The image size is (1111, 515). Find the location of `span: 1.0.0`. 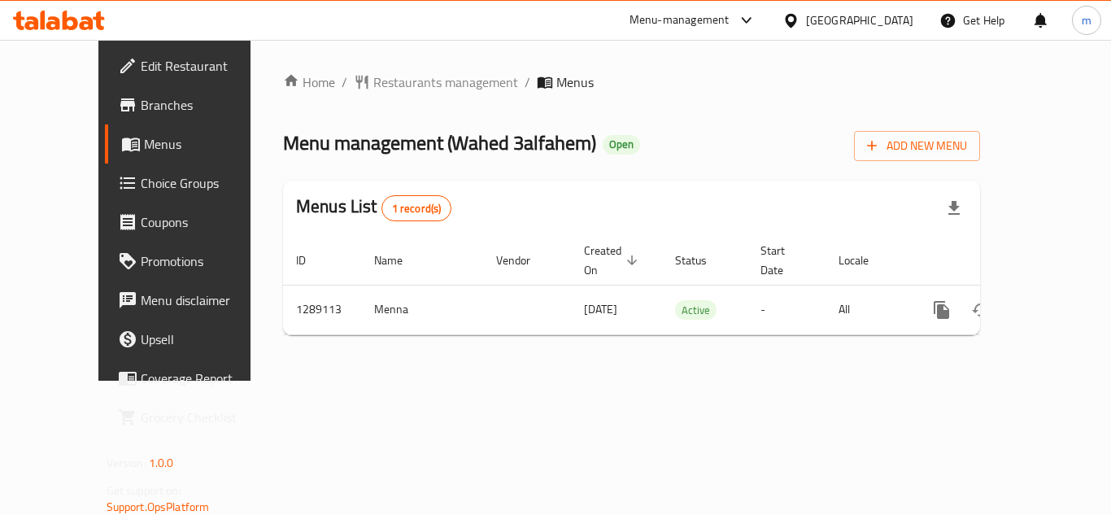

span: 1.0.0 is located at coordinates (161, 463).